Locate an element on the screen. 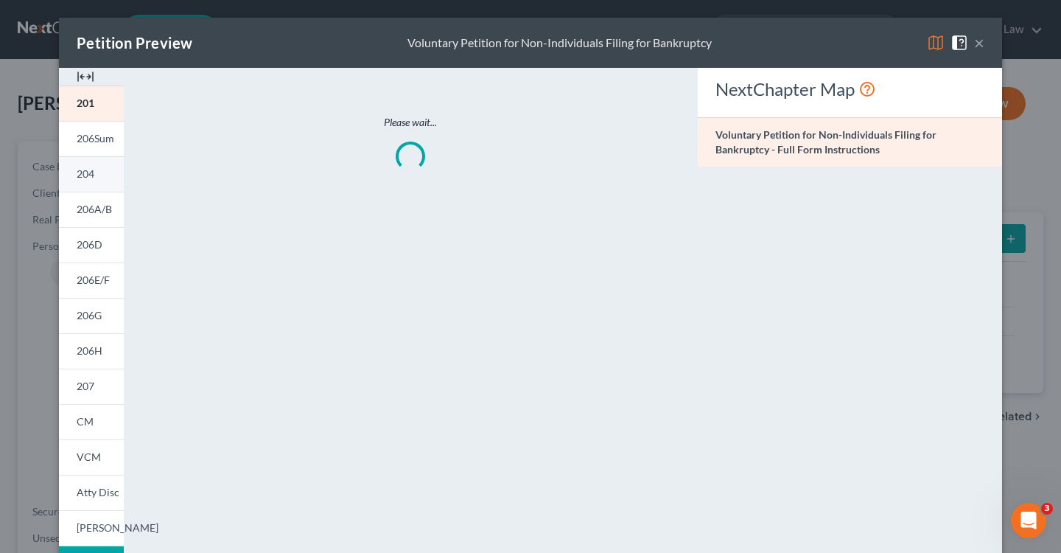 This screenshot has height=553, width=1061. a: 206A/B is located at coordinates (91, 209).